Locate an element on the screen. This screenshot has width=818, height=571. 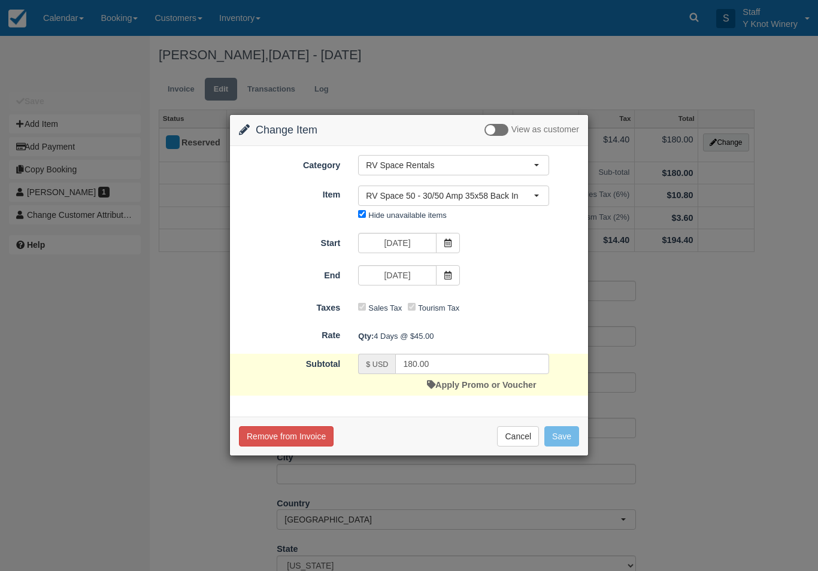
label: Item is located at coordinates (289, 193).